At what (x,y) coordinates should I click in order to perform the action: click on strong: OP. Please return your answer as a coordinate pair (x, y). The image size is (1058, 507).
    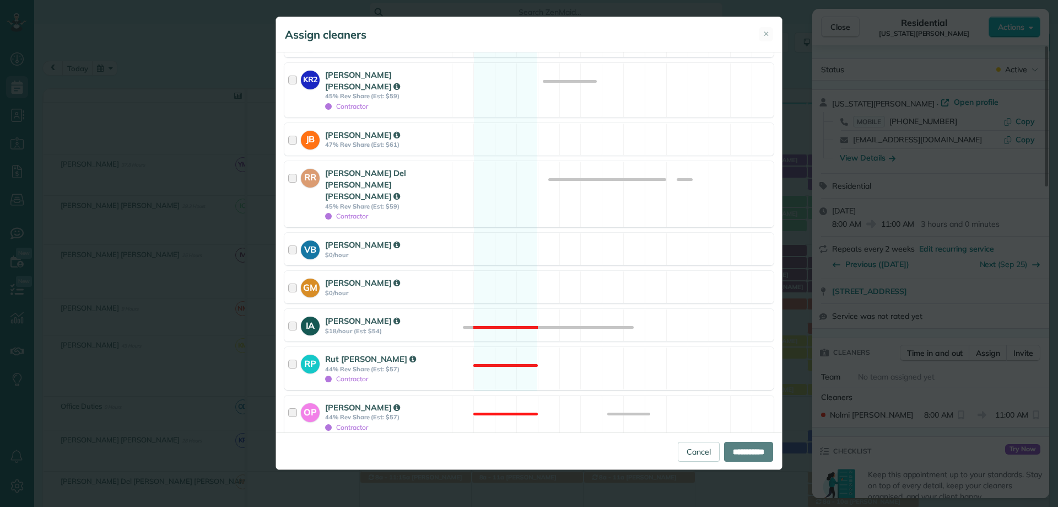
    Looking at the image, I should click on (310, 411).